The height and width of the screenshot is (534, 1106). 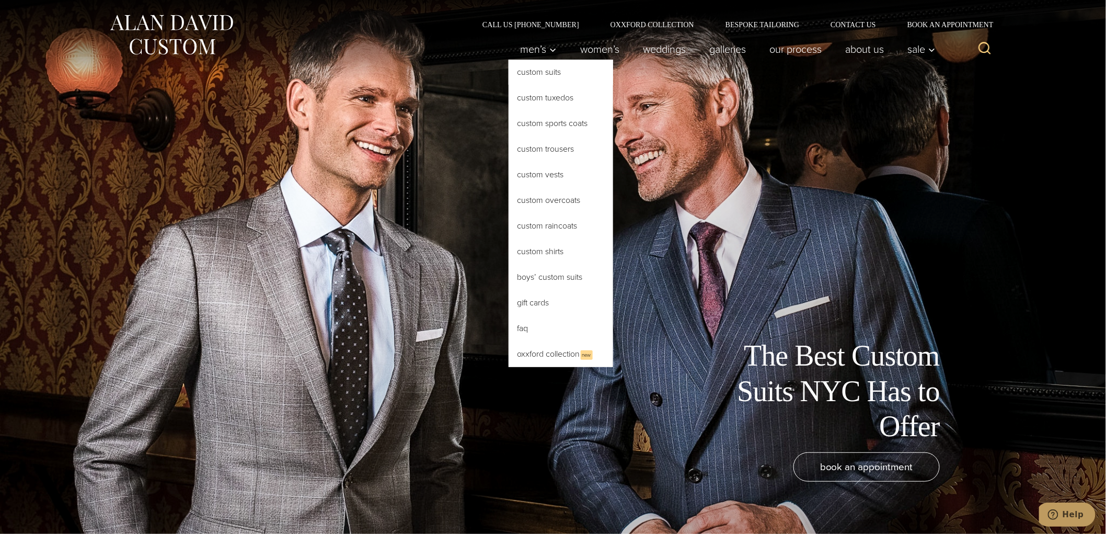 What do you see at coordinates (822, 391) in the screenshot?
I see `h1: The Best Custom Suits NYC Has to Offer` at bounding box center [822, 391].